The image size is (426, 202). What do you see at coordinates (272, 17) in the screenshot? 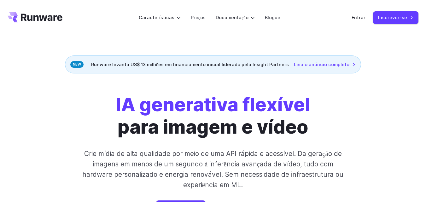
I see `a: Blogue` at bounding box center [272, 17].